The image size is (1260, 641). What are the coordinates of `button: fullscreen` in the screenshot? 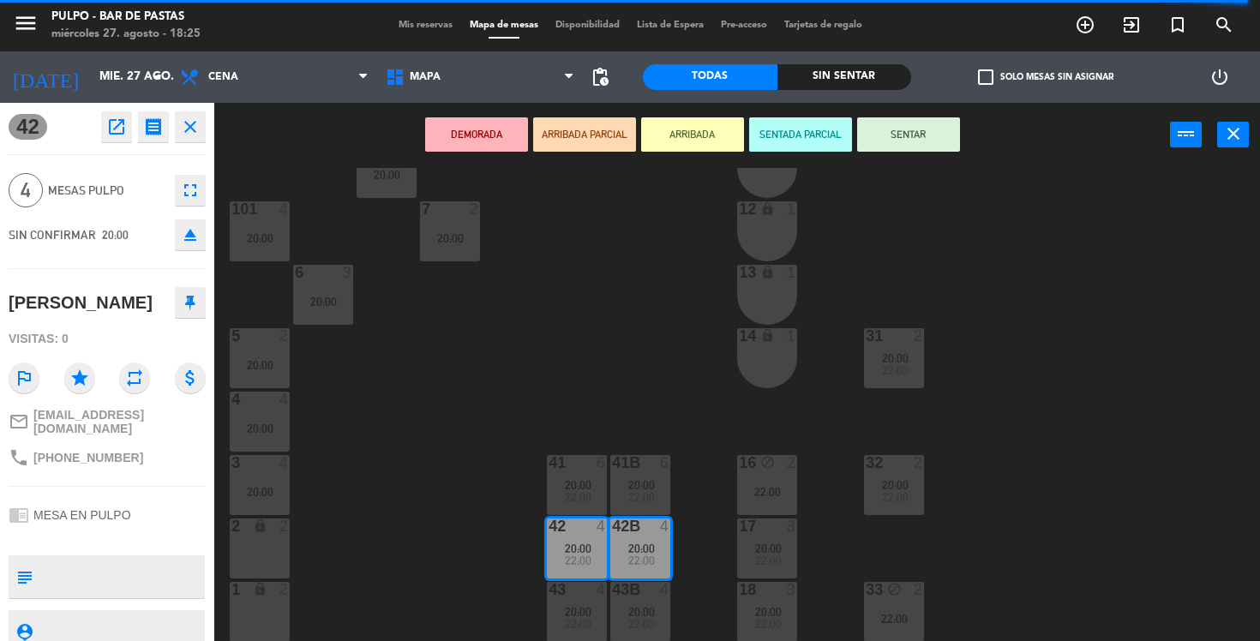 It's located at (190, 190).